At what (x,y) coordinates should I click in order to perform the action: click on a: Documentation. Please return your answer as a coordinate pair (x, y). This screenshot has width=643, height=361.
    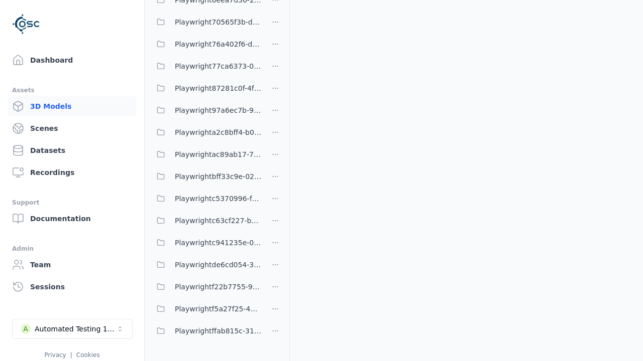
    Looking at the image, I should click on (72, 219).